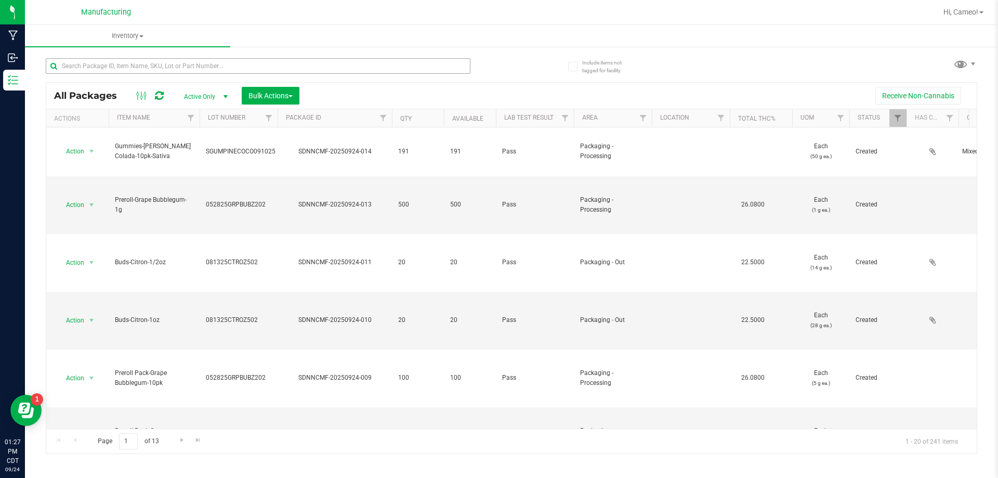 Image resolution: width=998 pixels, height=478 pixels. I want to click on span: SGUMPINECOCO091025, so click(241, 151).